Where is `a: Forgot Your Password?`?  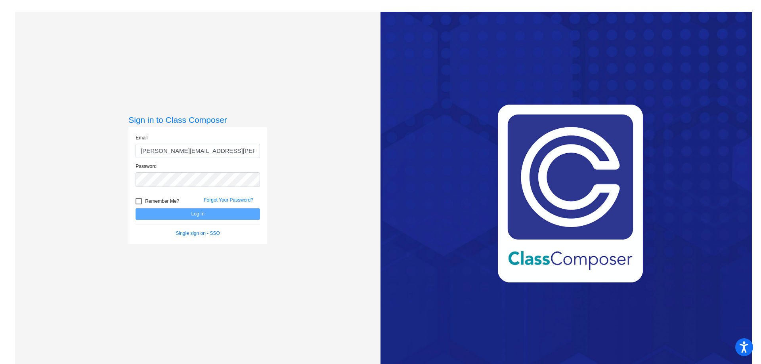 a: Forgot Your Password? is located at coordinates (228, 200).